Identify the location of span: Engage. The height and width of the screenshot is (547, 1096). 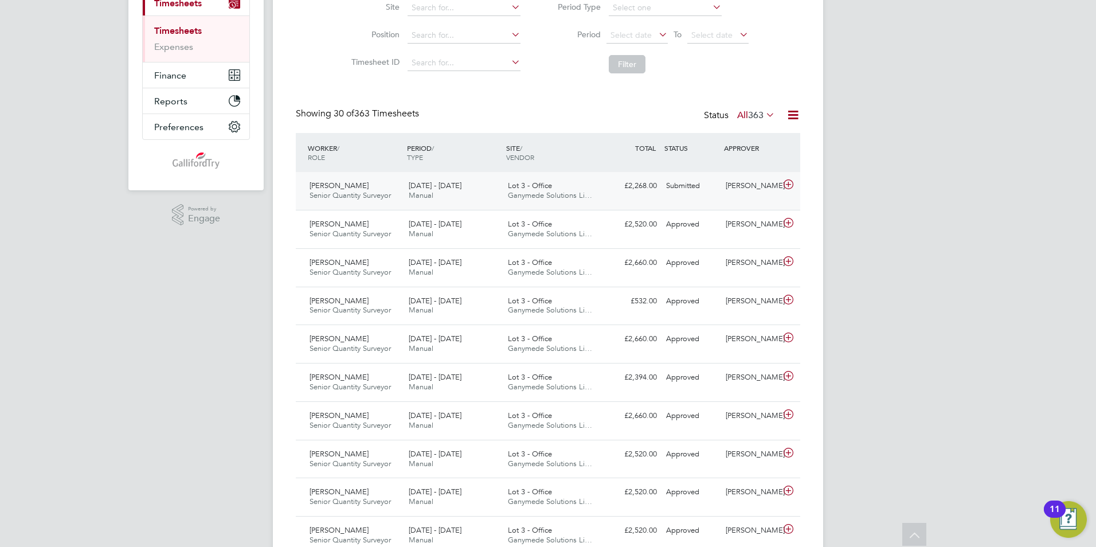
(204, 218).